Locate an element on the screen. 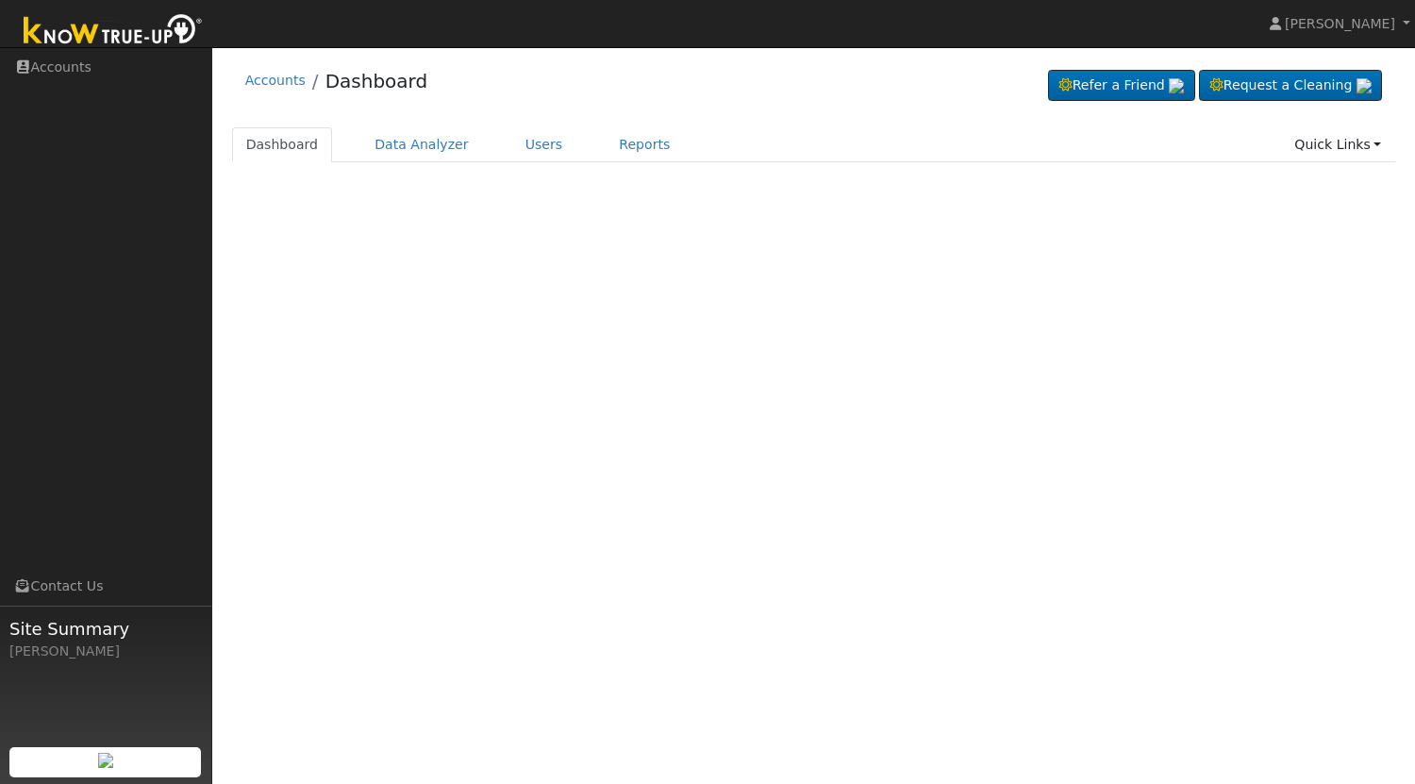  a: Request a Cleaning is located at coordinates (1291, 86).